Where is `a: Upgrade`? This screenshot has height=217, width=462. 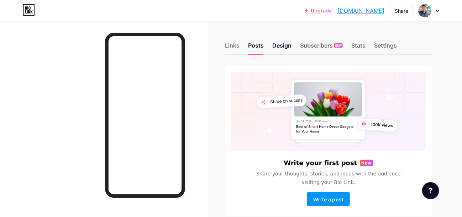 a: Upgrade is located at coordinates (318, 11).